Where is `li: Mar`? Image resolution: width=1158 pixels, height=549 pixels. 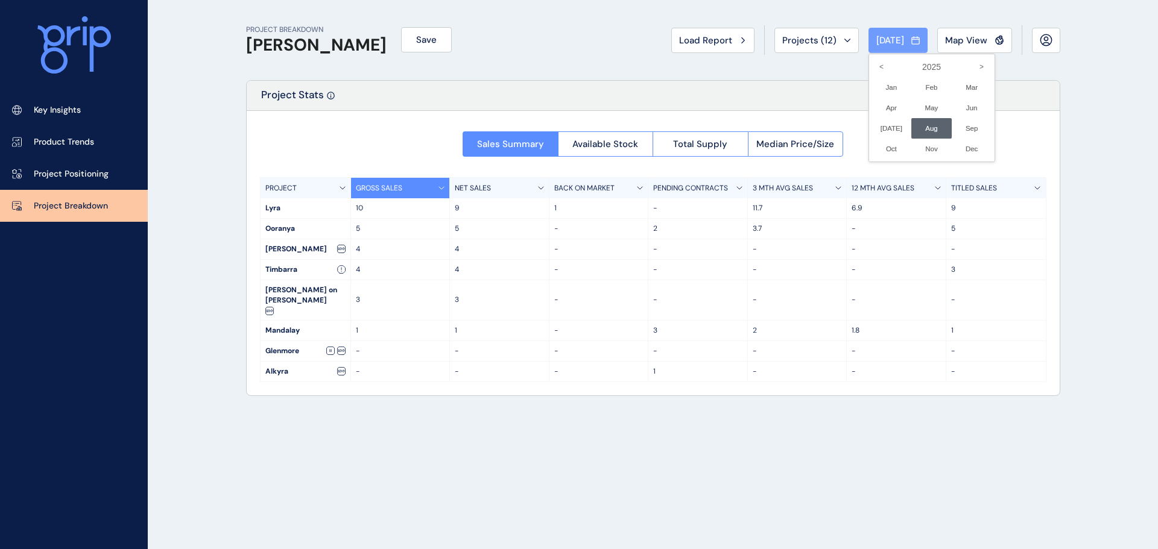 li: Mar is located at coordinates (971, 87).